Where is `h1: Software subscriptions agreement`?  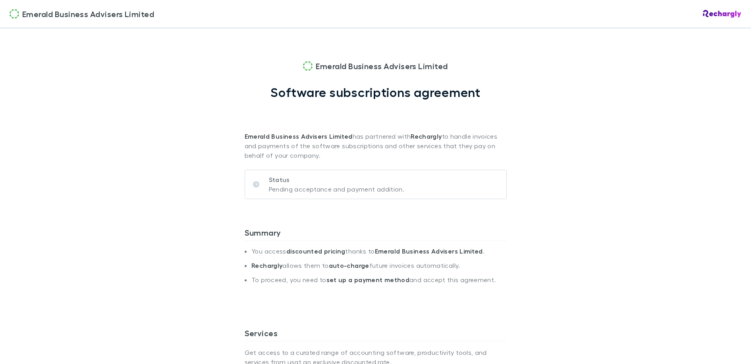
h1: Software subscriptions agreement is located at coordinates (375, 92).